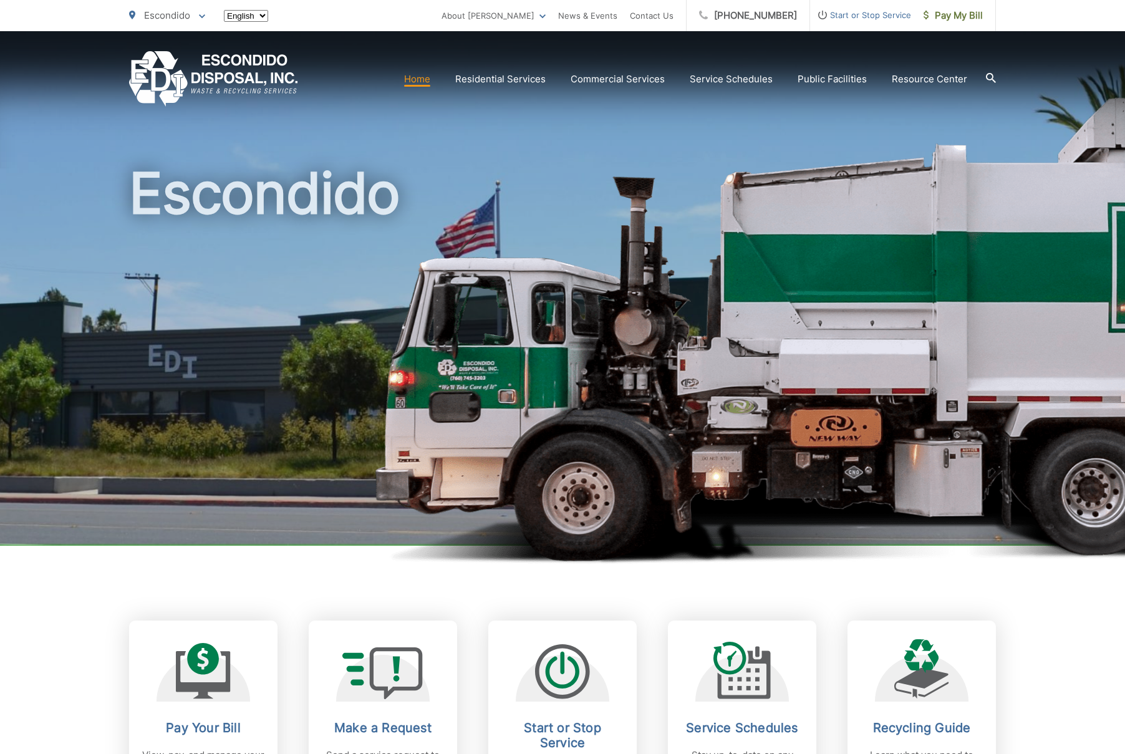 The height and width of the screenshot is (754, 1125). I want to click on h2: Service Schedules, so click(742, 728).